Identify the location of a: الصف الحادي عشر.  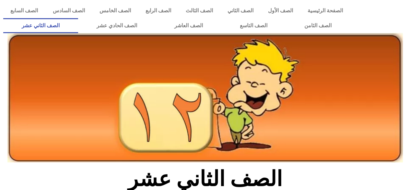
(117, 26).